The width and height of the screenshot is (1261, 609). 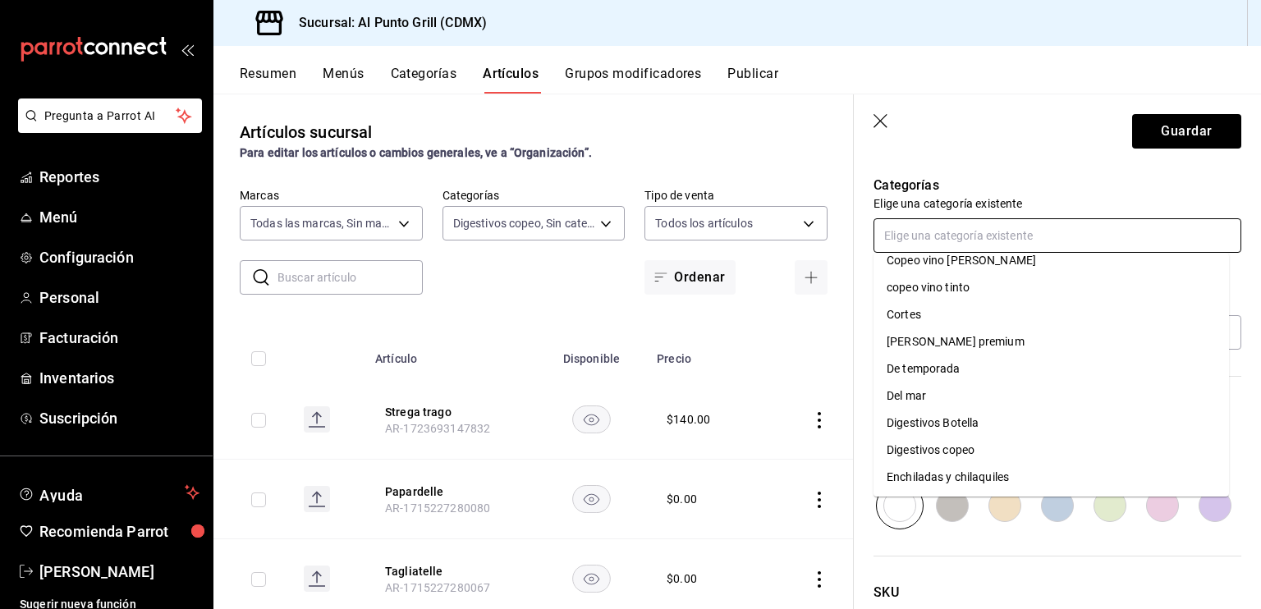 I want to click on button: Menús, so click(x=343, y=80).